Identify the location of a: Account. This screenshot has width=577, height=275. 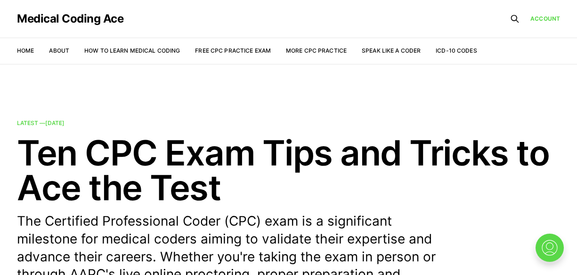
(545, 18).